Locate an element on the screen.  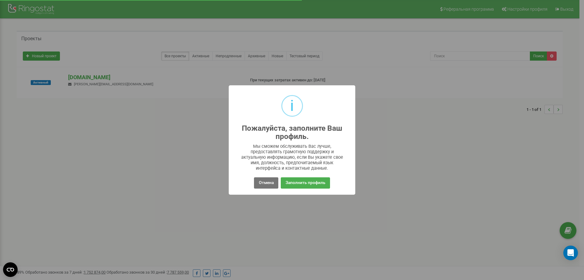
button: Отмена is located at coordinates (266, 183).